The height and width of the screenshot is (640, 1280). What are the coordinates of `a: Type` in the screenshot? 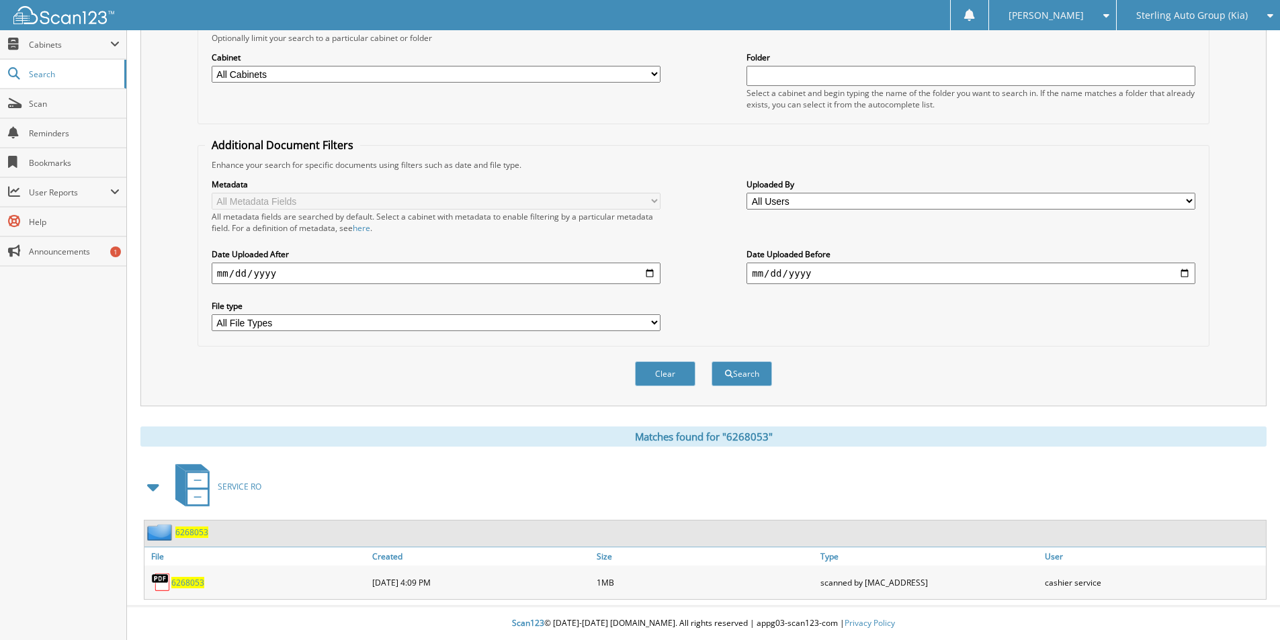 It's located at (929, 556).